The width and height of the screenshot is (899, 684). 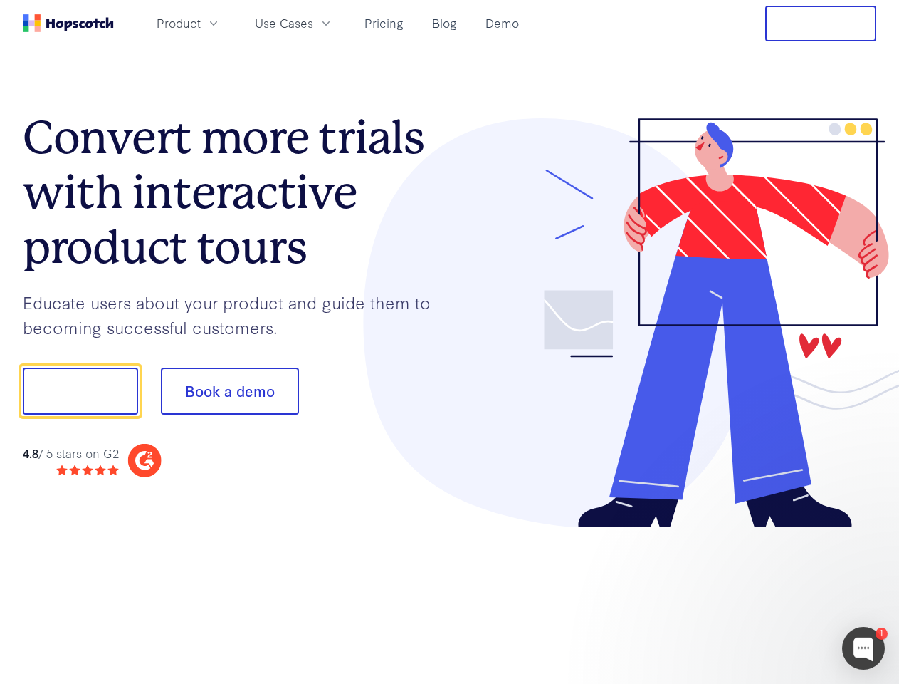 I want to click on button: Product, so click(x=189, y=23).